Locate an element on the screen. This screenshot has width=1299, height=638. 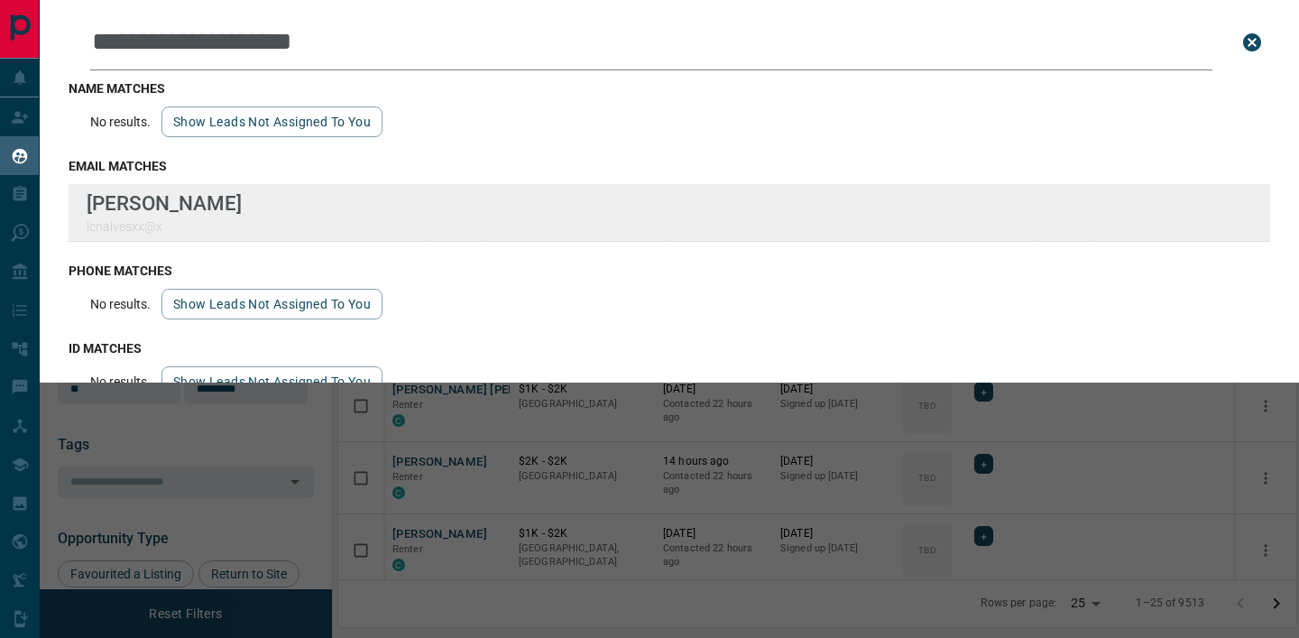
button: close search bar is located at coordinates (1252, 42).